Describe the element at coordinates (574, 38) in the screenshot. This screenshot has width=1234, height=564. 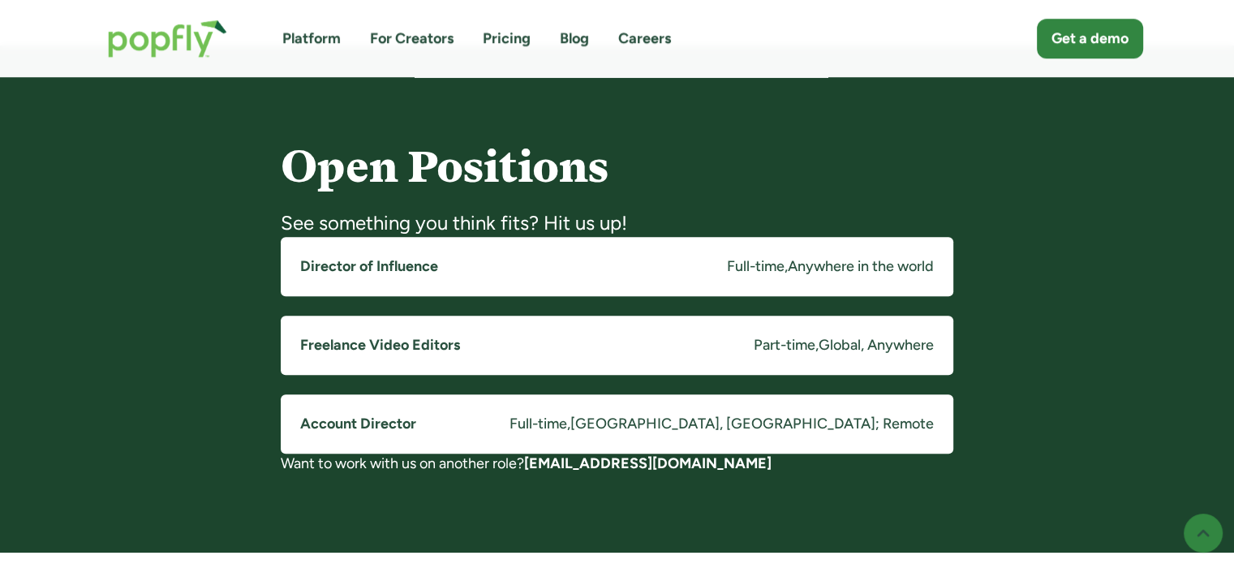
I see `a: Blog` at that location.